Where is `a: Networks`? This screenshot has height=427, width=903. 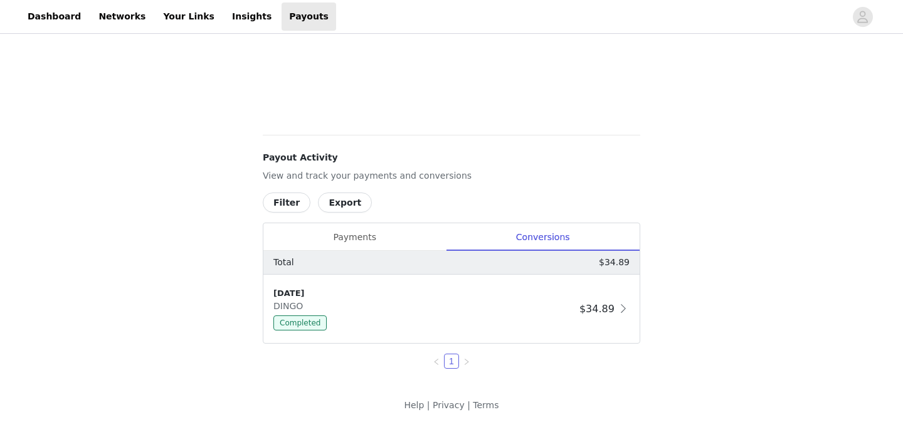 a: Networks is located at coordinates (122, 16).